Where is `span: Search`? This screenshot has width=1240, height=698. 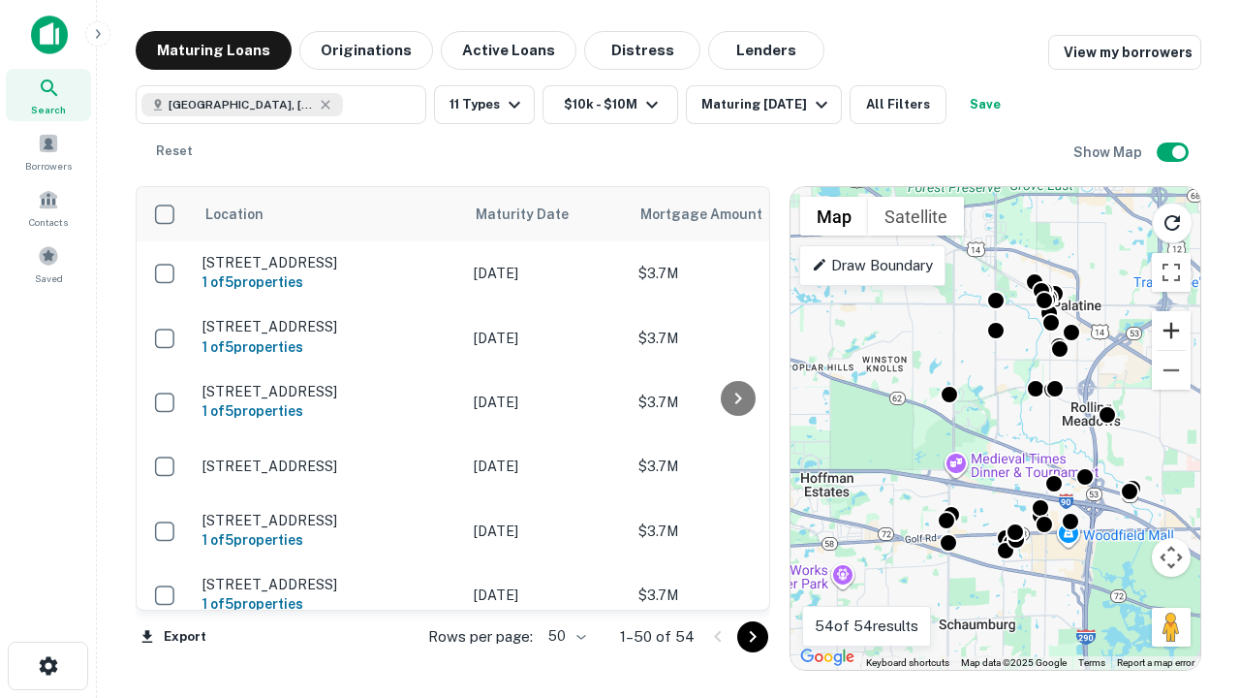
span: Search is located at coordinates (48, 110).